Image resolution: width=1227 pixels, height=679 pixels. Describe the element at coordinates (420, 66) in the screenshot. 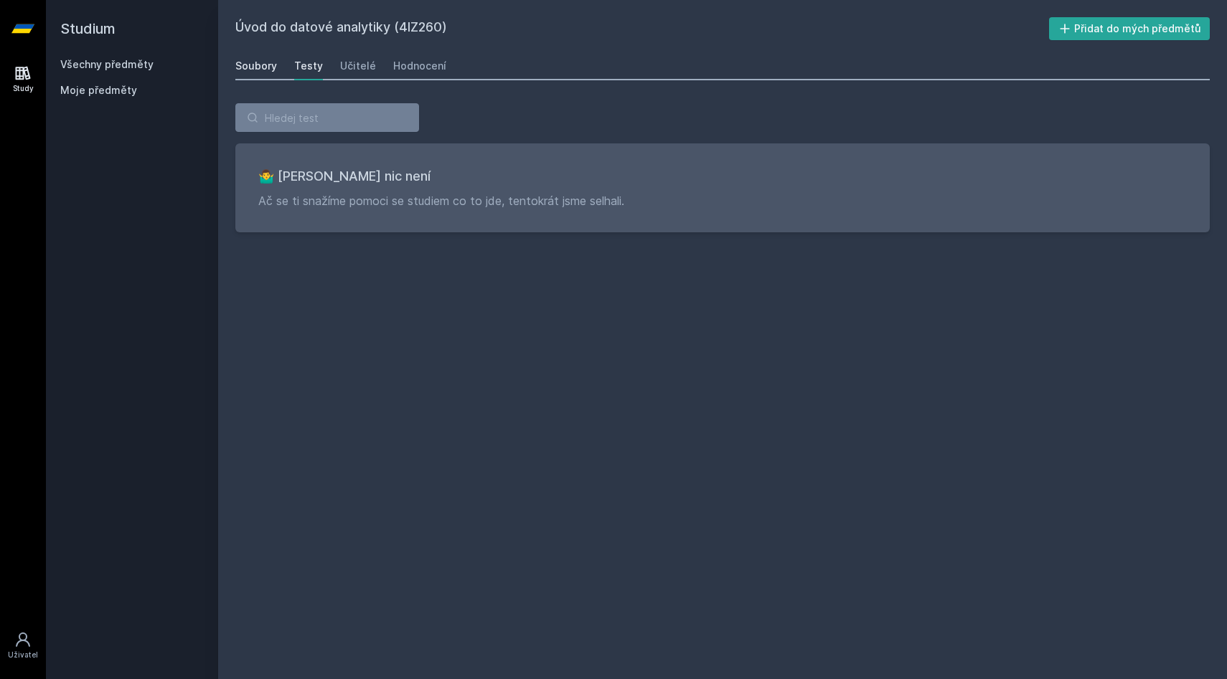

I see `div: Hodnocení` at that location.